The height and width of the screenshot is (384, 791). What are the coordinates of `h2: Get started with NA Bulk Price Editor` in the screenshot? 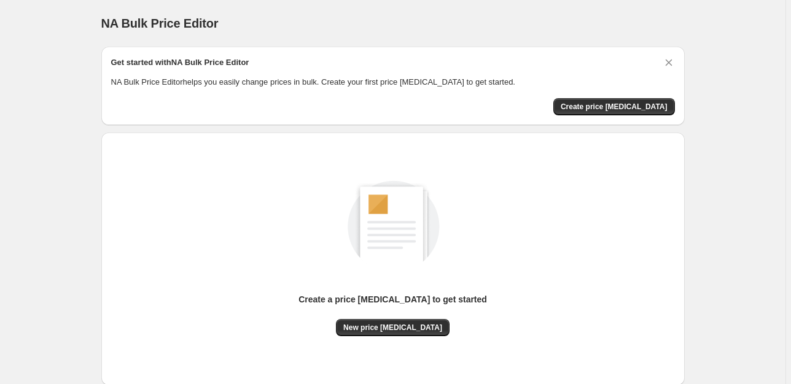 It's located at (180, 63).